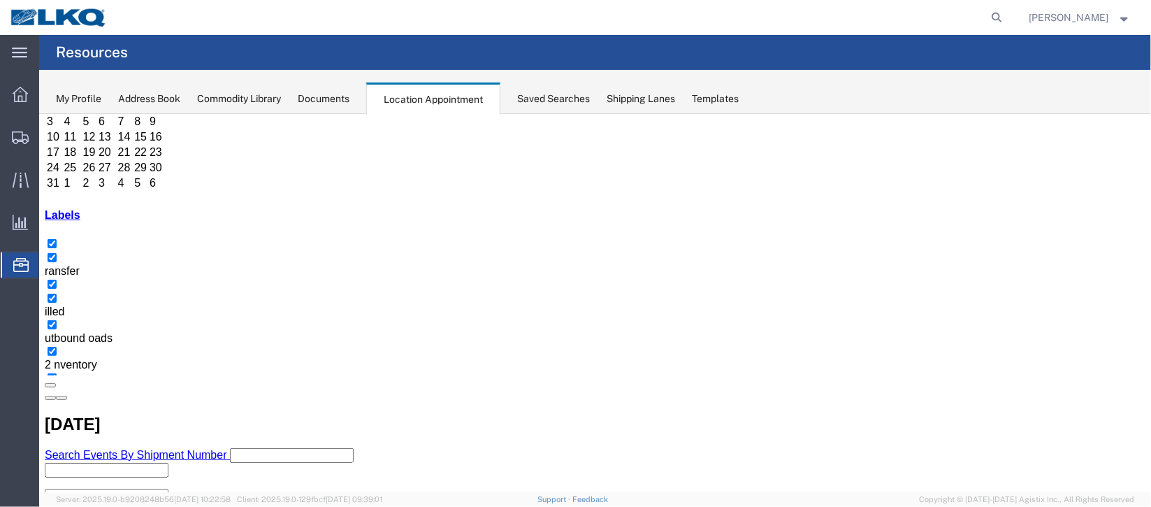 The height and width of the screenshot is (507, 1151). What do you see at coordinates (13, 184) in the screenshot?
I see `input: illed` at bounding box center [13, 184].